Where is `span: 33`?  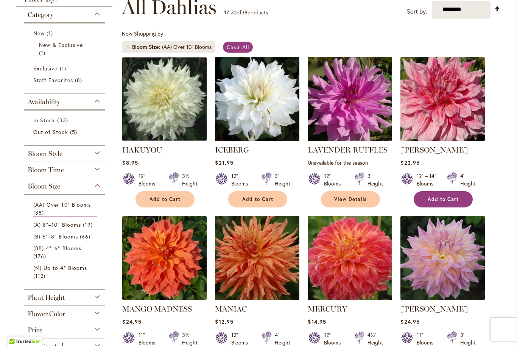
span: 33 is located at coordinates (63, 120).